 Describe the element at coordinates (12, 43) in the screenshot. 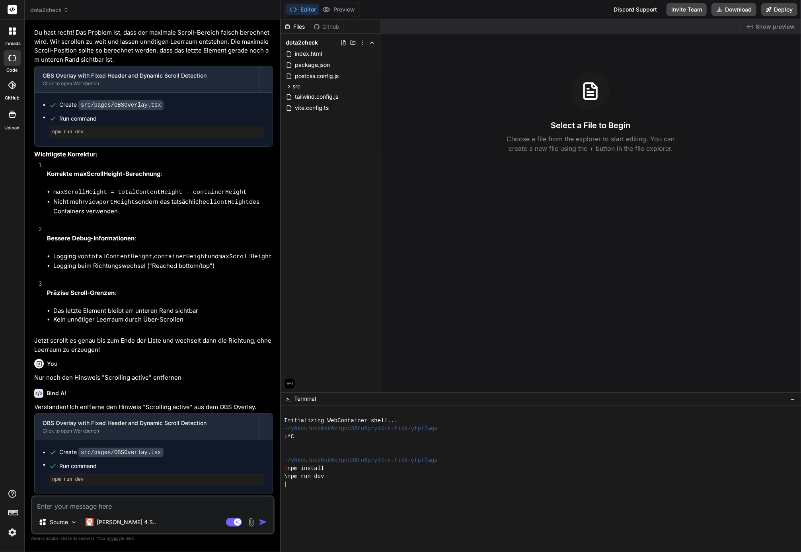

I see `label: threads` at that location.